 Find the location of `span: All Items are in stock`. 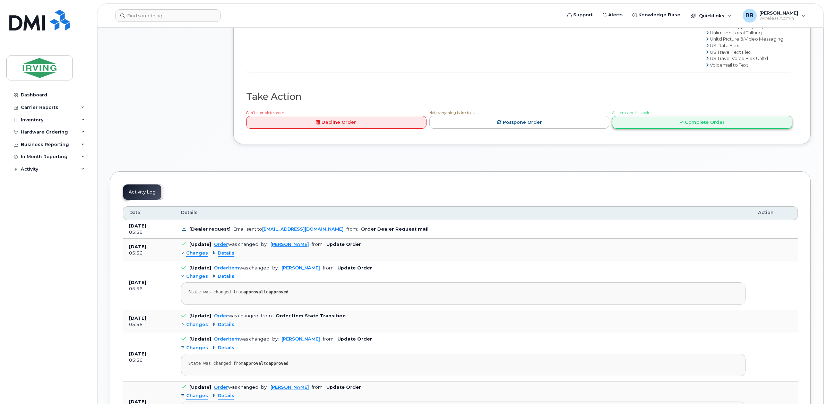

span: All Items are in stock is located at coordinates (630, 113).